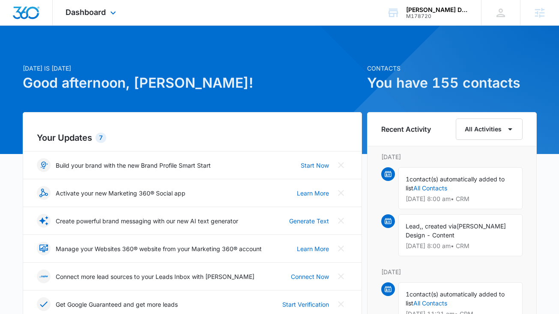 This screenshot has height=314, width=559. What do you see at coordinates (413, 226) in the screenshot?
I see `span: Lead,` at bounding box center [413, 226].